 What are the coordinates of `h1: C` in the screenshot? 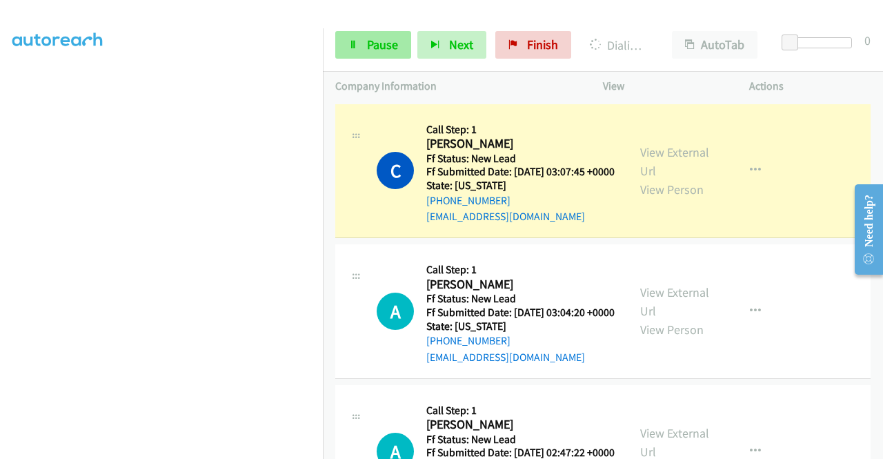 It's located at (395, 170).